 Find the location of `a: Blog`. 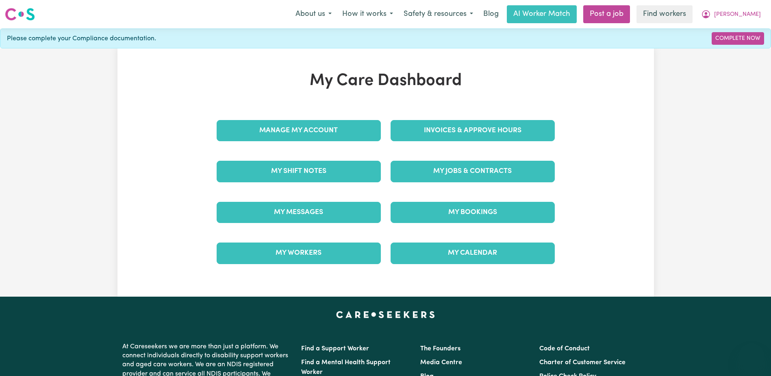

a: Blog is located at coordinates (491, 14).